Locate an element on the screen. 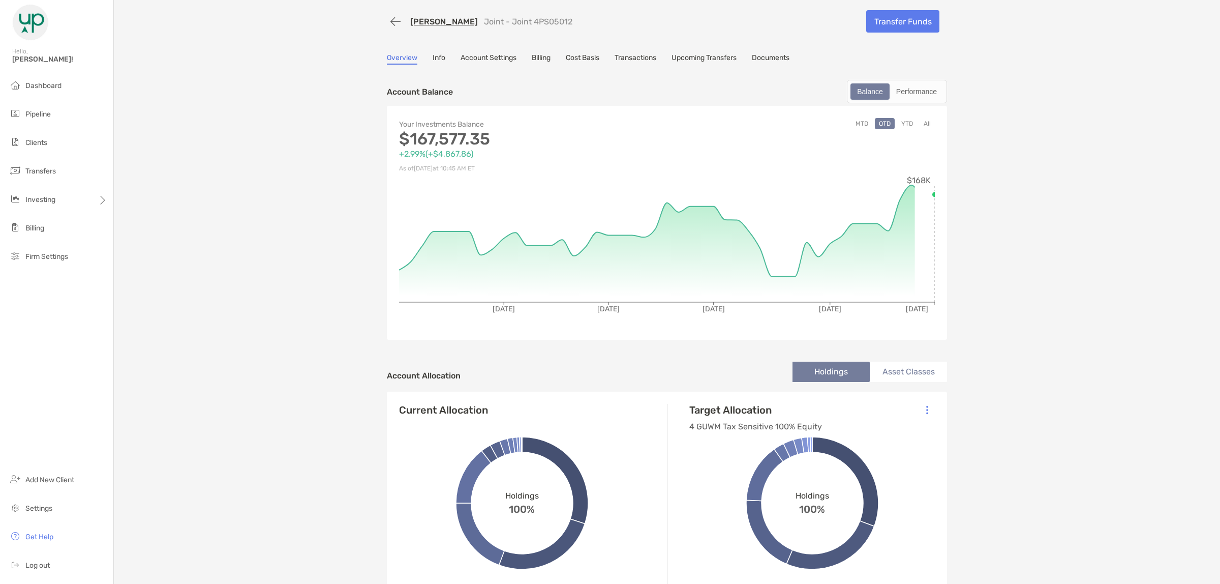 This screenshot has height=584, width=1220. img: investing icon is located at coordinates (15, 199).